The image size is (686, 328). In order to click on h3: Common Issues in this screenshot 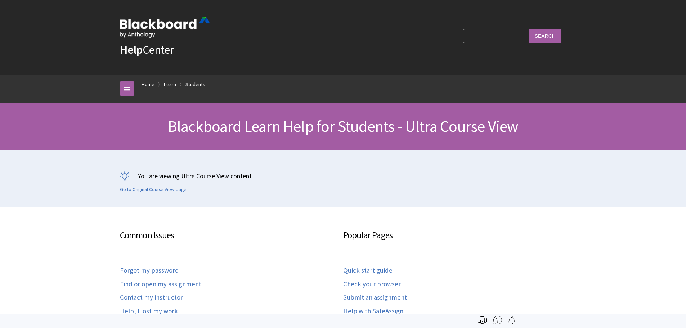, I will do `click(228, 239)`.